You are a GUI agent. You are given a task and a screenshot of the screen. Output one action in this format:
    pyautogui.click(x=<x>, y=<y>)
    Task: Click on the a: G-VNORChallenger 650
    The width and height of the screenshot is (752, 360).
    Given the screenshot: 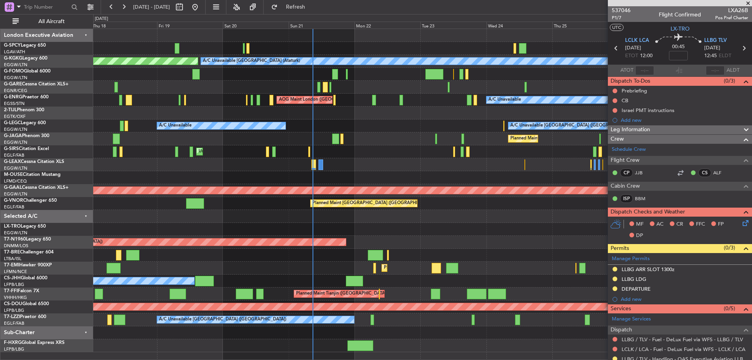 What is the action you would take?
    pyautogui.click(x=30, y=201)
    